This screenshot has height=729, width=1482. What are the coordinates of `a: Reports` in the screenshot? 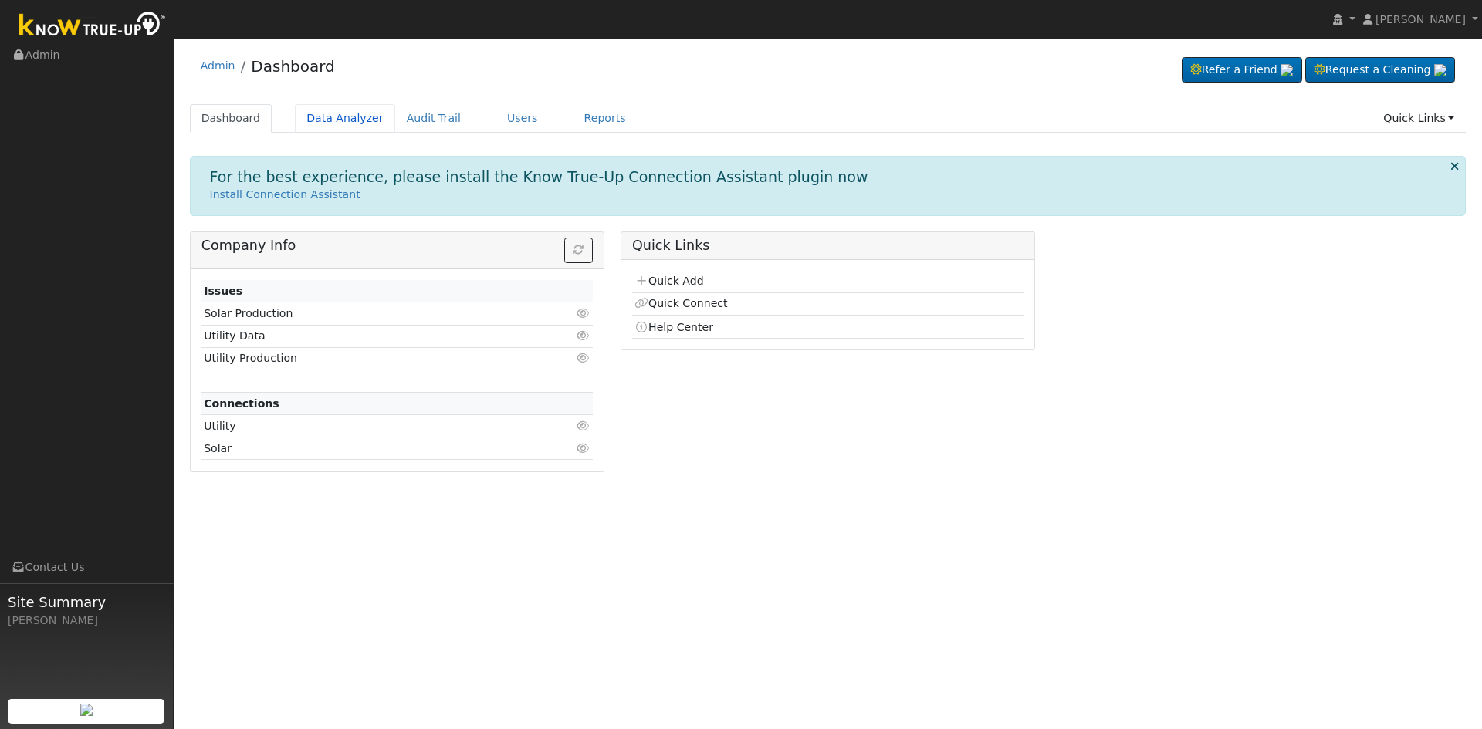 It's located at (605, 118).